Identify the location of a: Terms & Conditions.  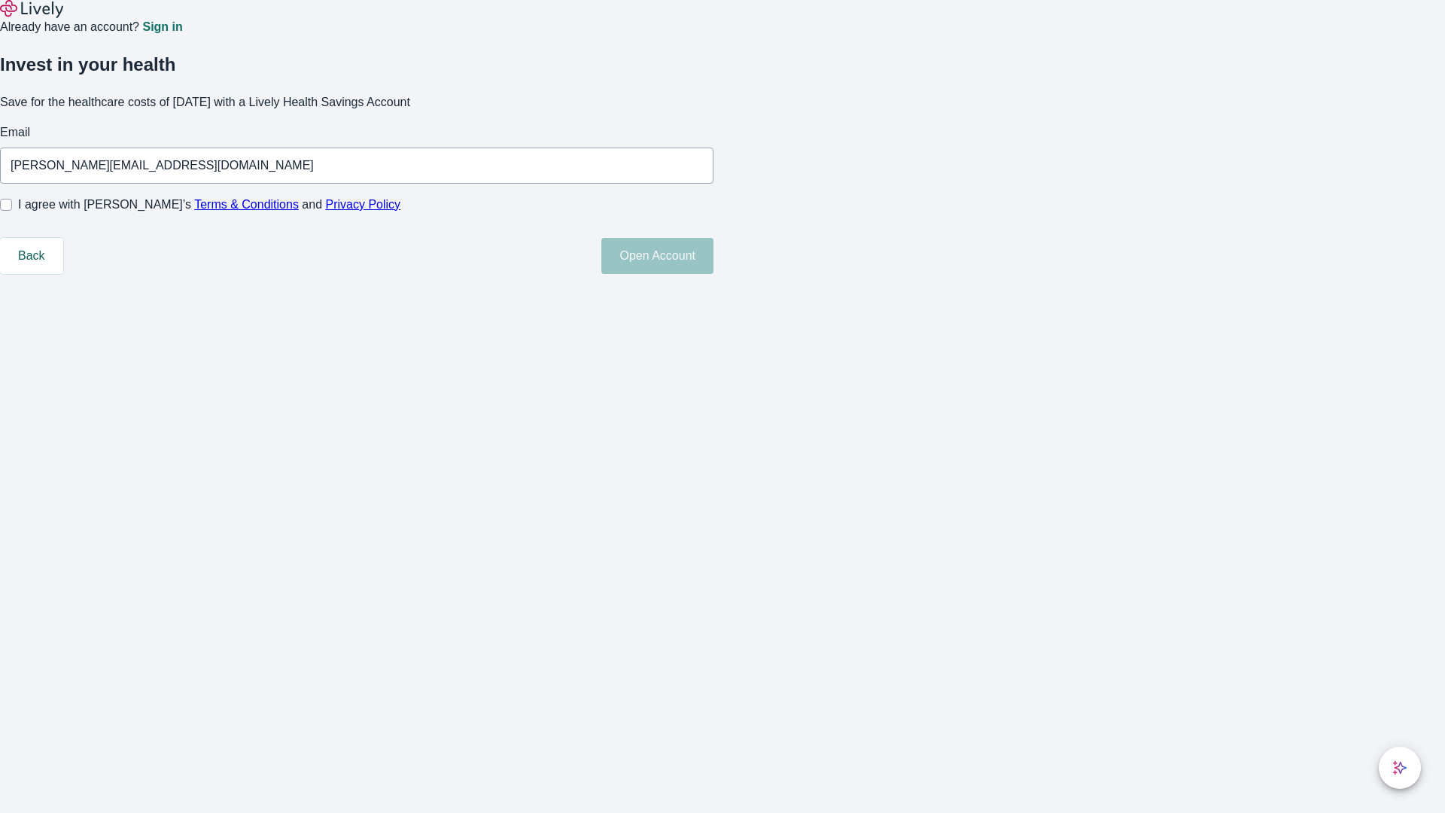
(246, 204).